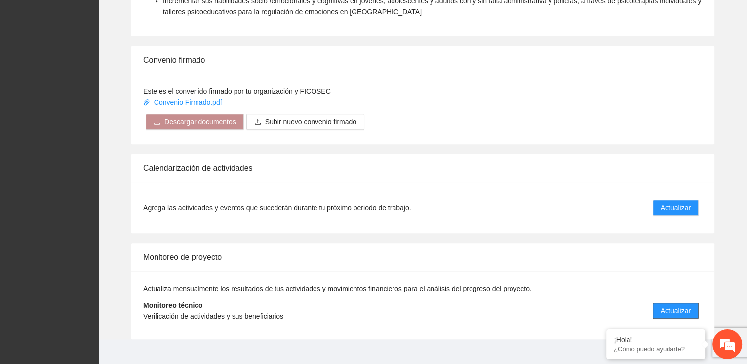 Image resolution: width=747 pixels, height=364 pixels. I want to click on span: paper-clip, so click(147, 102).